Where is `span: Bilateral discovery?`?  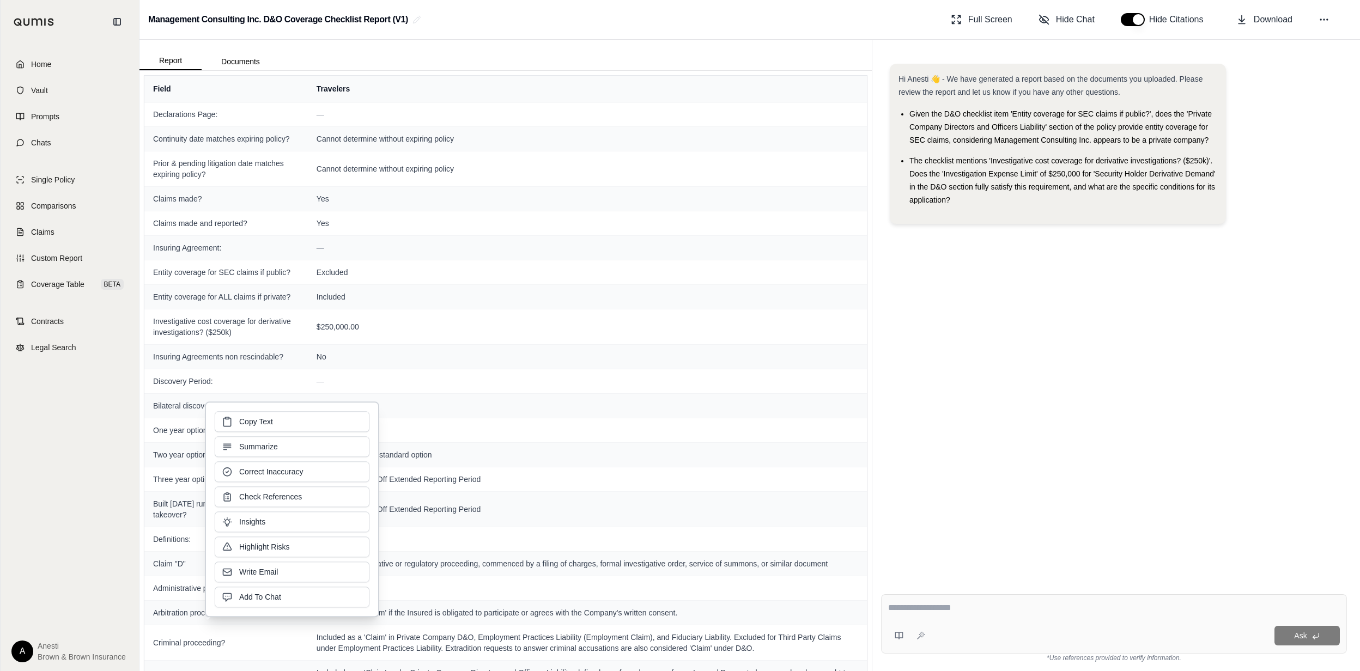
span: Bilateral discovery? is located at coordinates (226, 406).